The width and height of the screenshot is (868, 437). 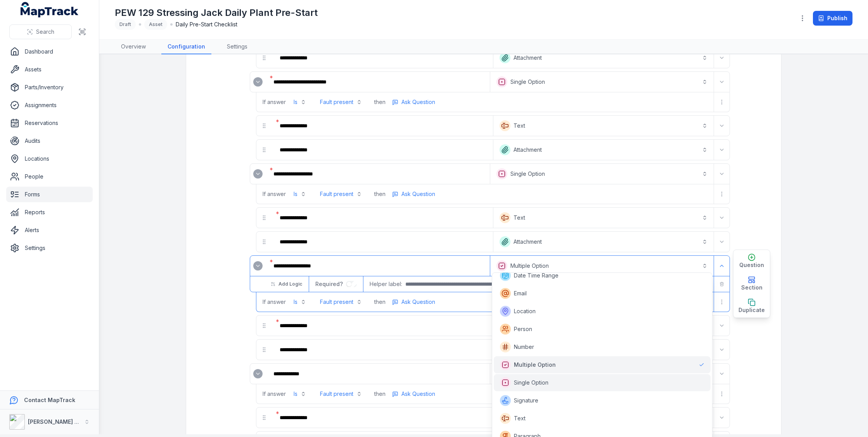 I want to click on button: Question, so click(x=752, y=261).